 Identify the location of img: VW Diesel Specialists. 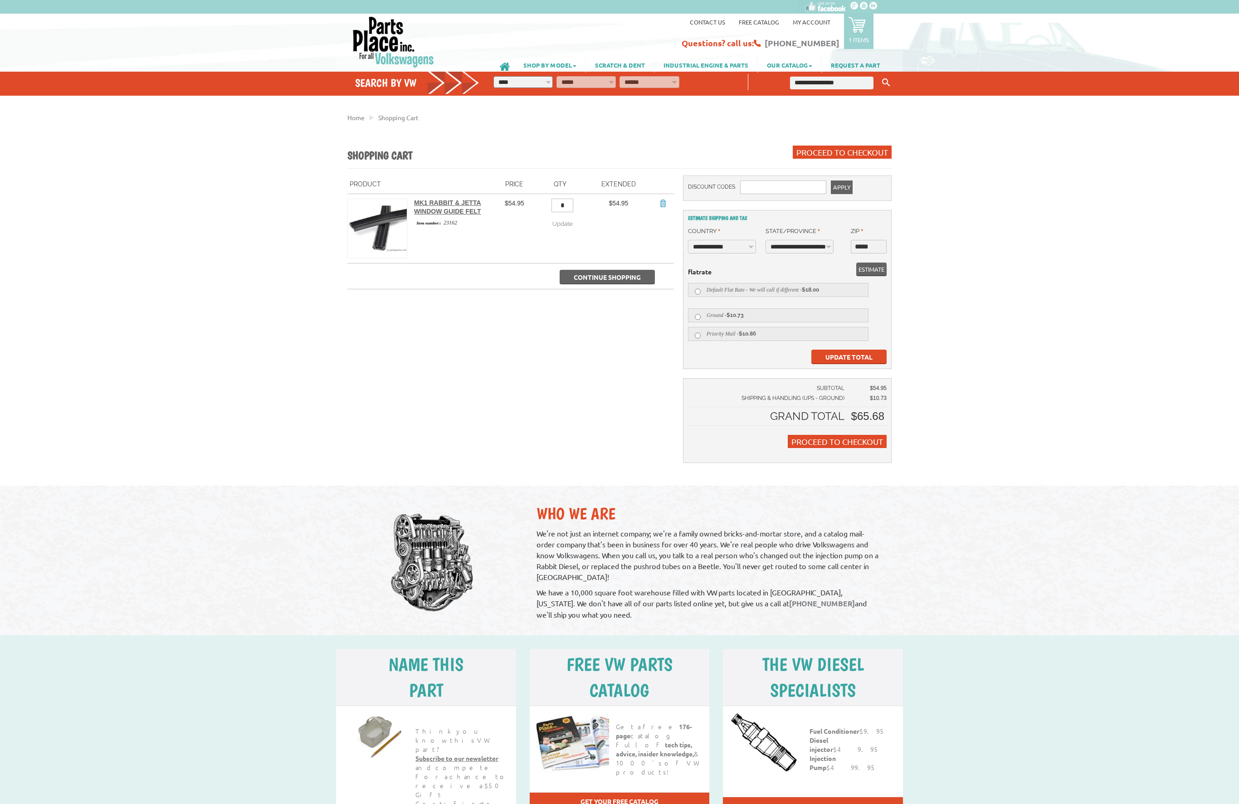
(764, 743).